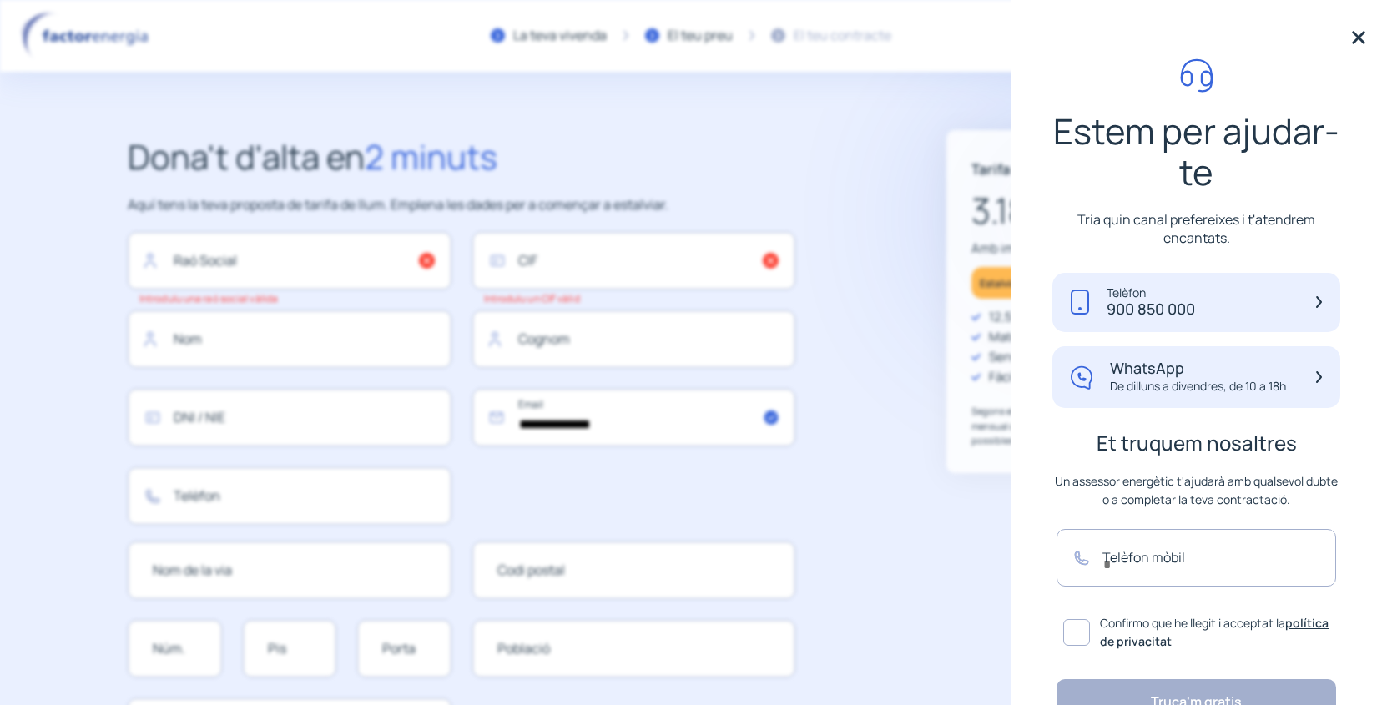 The height and width of the screenshot is (705, 1382). Describe the element at coordinates (209, 298) in the screenshot. I see `small: Introduïu una raó social vàlida` at that location.